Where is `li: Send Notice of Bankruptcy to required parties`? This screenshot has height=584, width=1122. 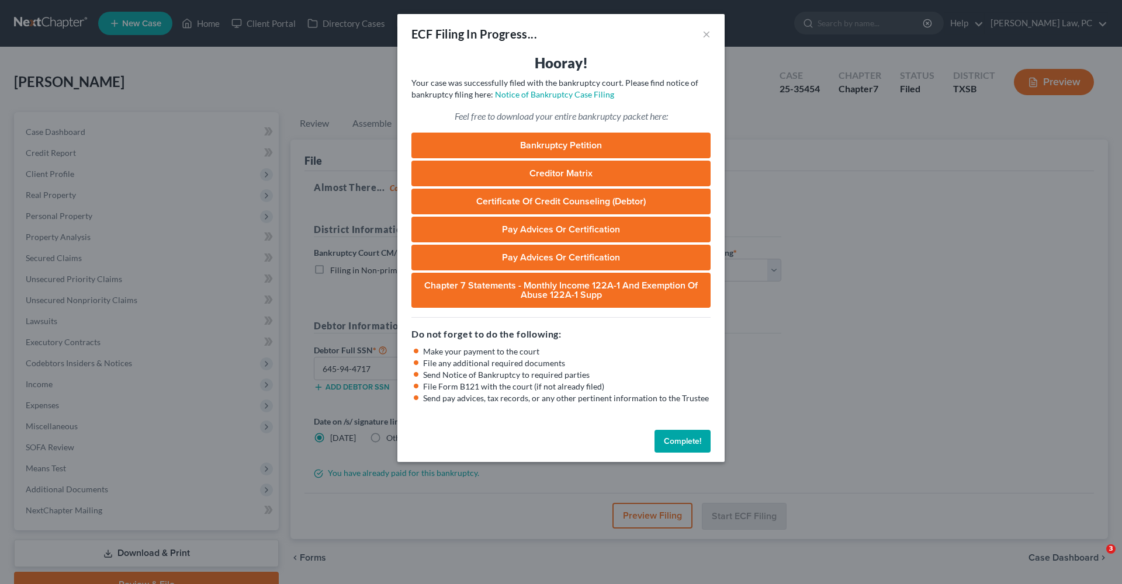
li: Send Notice of Bankruptcy to required parties is located at coordinates (567, 375).